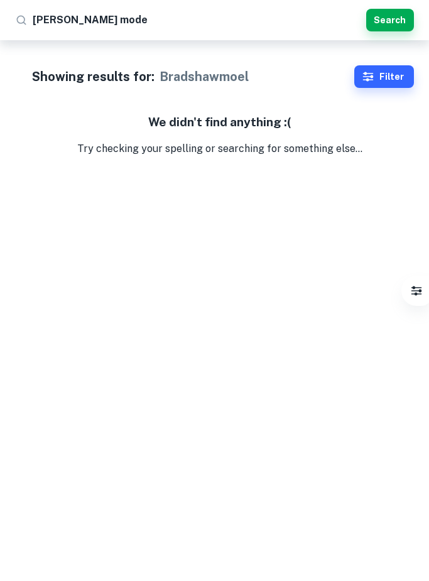 This screenshot has height=581, width=429. What do you see at coordinates (219, 122) in the screenshot?
I see `h5: We didn't find anything :(` at bounding box center [219, 122].